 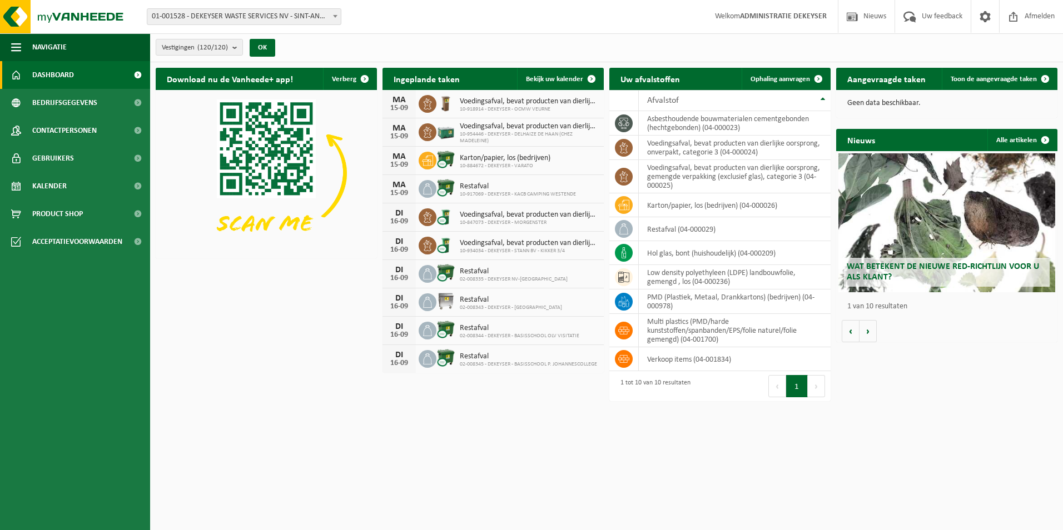 I want to click on span: Toon de aangevraagde taken, so click(x=993, y=79).